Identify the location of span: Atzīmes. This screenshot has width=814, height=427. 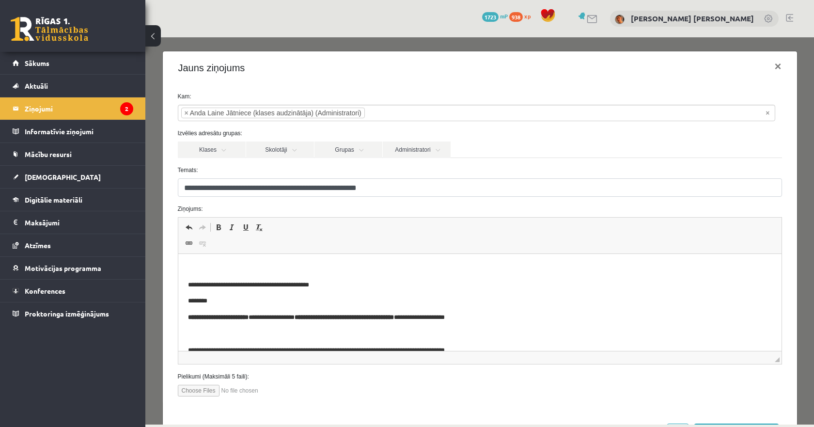
(38, 245).